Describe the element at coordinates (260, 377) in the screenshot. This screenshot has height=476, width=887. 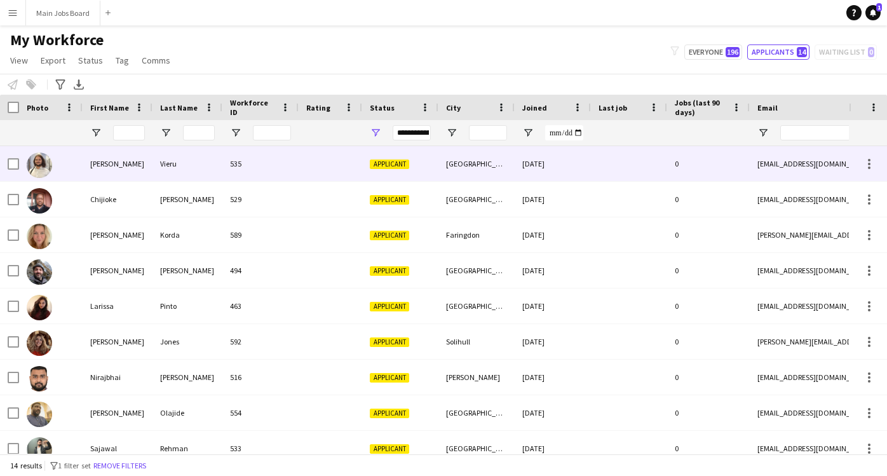
I see `div: 516` at that location.